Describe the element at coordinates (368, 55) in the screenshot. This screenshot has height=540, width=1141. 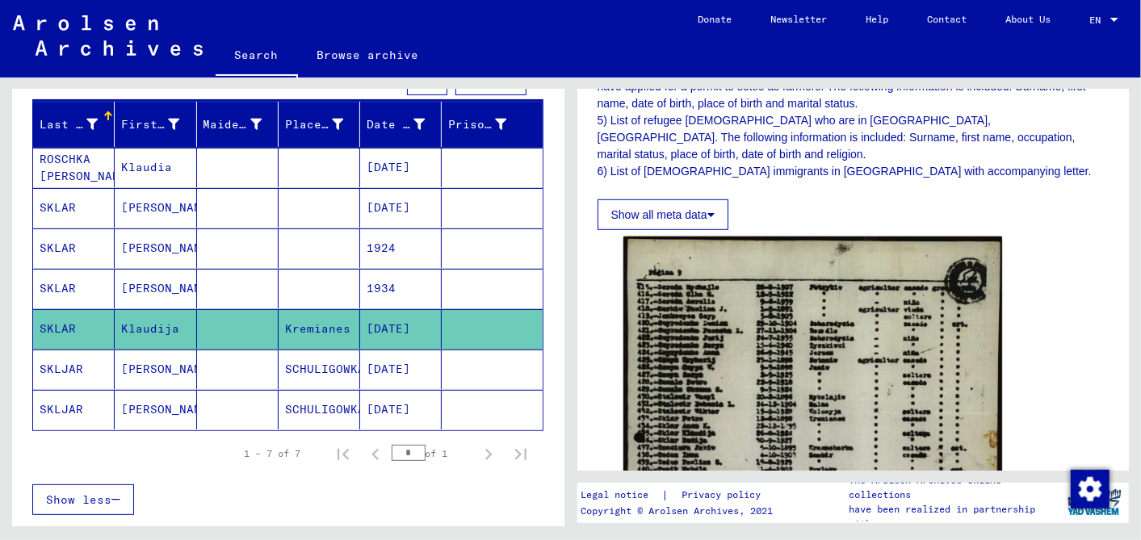
I see `a: Browse archive` at that location.